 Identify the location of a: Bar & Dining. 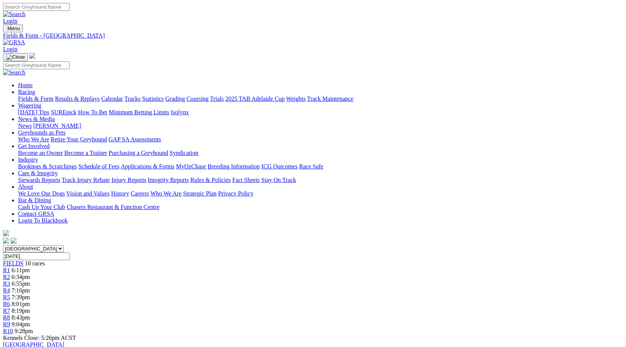
(35, 200).